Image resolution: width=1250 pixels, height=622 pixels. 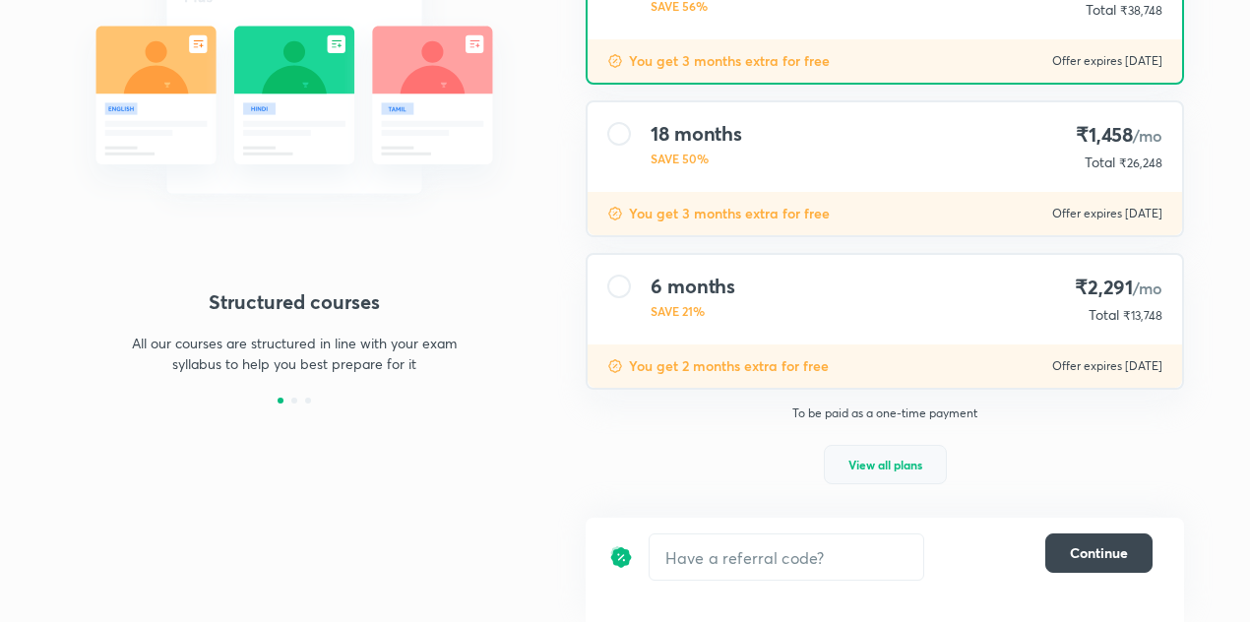 What do you see at coordinates (696, 158) in the screenshot?
I see `p: SAVE 50%` at bounding box center [696, 158].